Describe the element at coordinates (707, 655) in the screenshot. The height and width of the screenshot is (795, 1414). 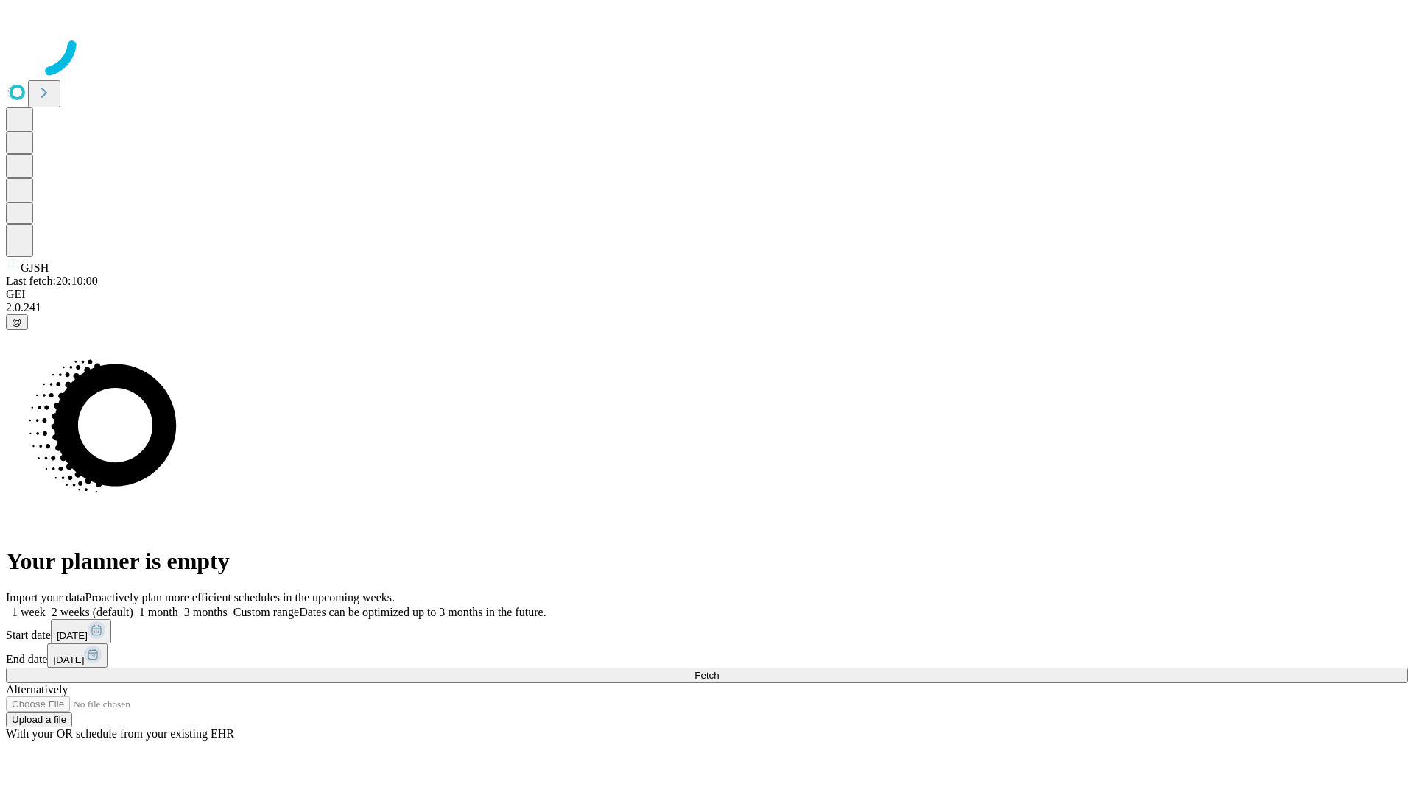
I see `div: End date` at that location.